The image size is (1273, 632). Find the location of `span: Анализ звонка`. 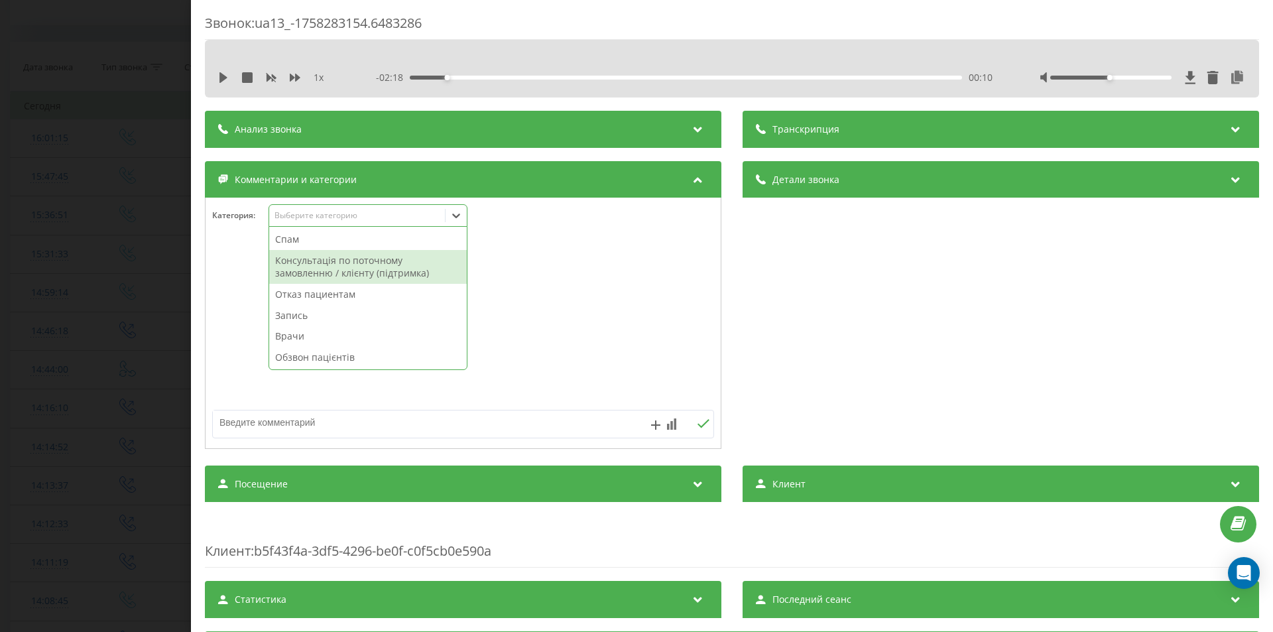

span: Анализ звонка is located at coordinates (268, 129).